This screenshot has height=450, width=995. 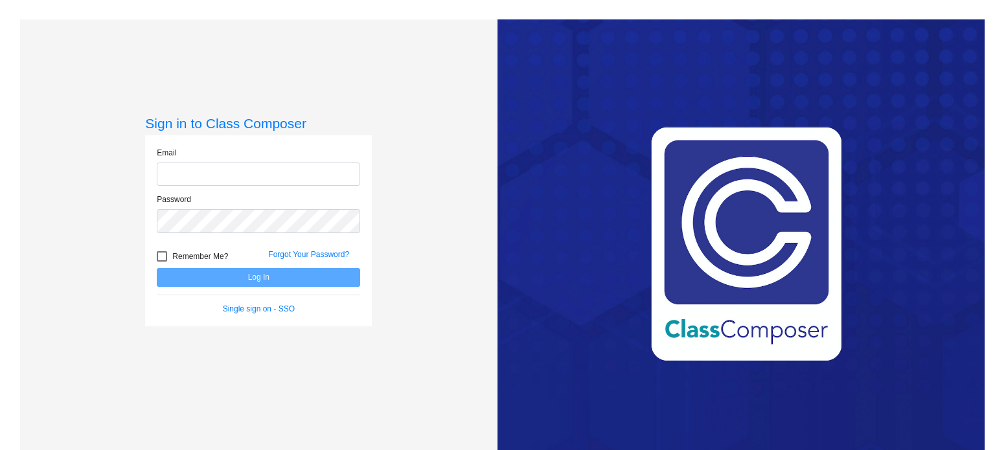 I want to click on label: Password, so click(x=174, y=199).